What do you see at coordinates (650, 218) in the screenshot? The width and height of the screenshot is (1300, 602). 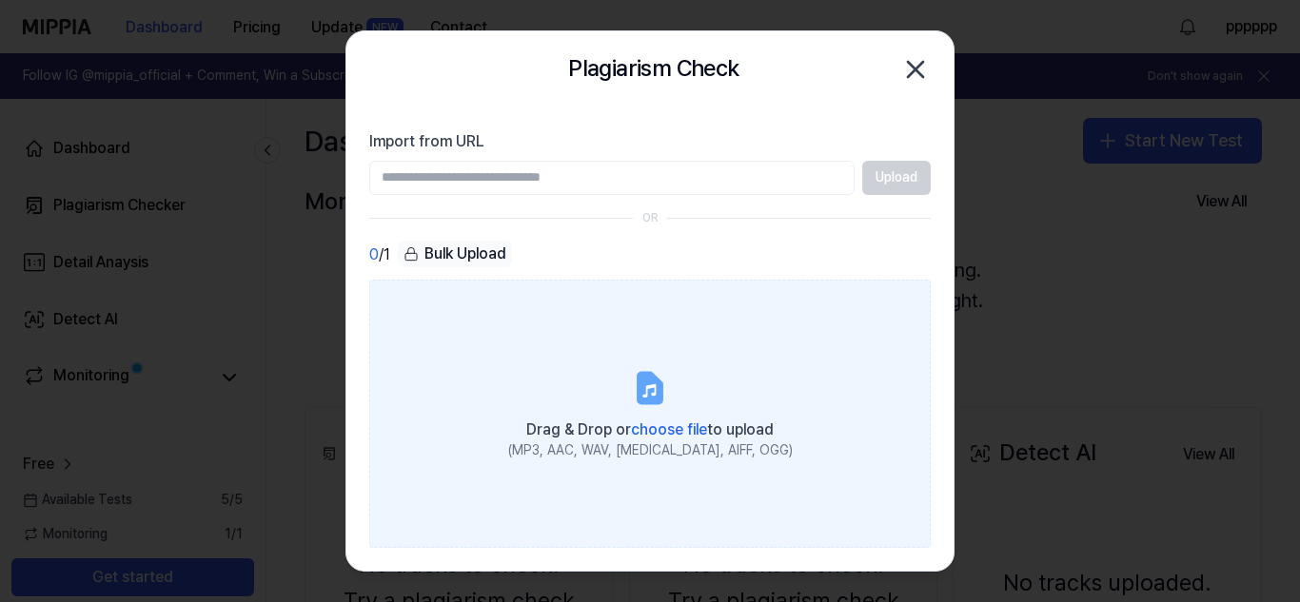 I see `div: OR` at bounding box center [650, 218].